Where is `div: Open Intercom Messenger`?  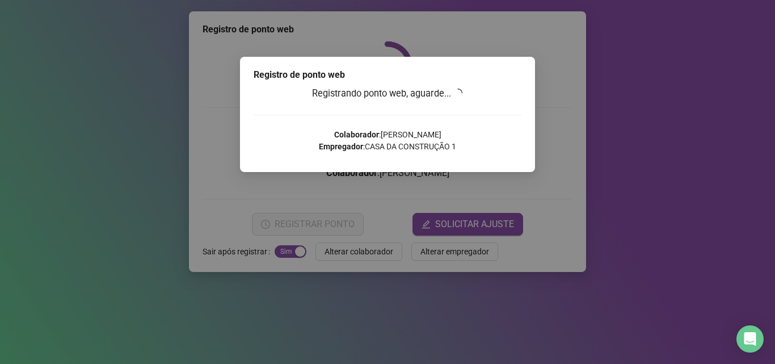 div: Open Intercom Messenger is located at coordinates (750, 339).